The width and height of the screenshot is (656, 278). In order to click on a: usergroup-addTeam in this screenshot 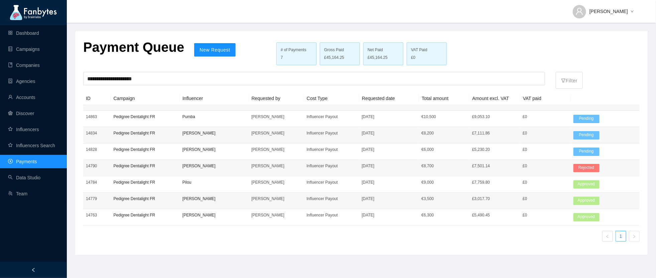, I will do `click(18, 194)`.